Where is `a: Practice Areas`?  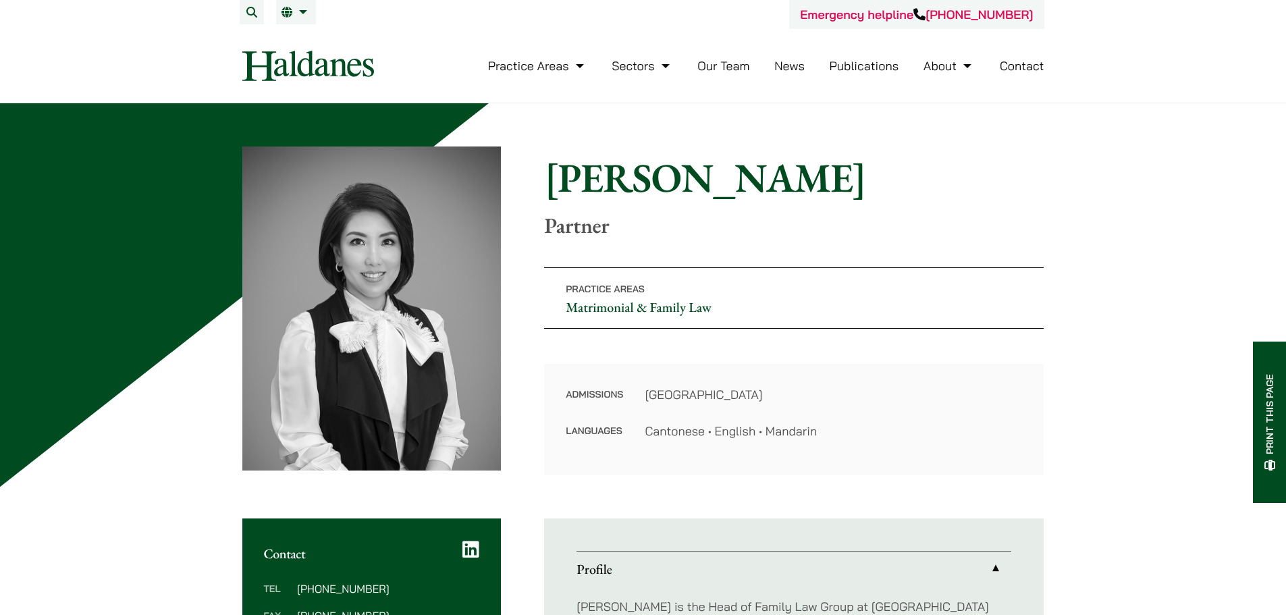
a: Practice Areas is located at coordinates (537, 65).